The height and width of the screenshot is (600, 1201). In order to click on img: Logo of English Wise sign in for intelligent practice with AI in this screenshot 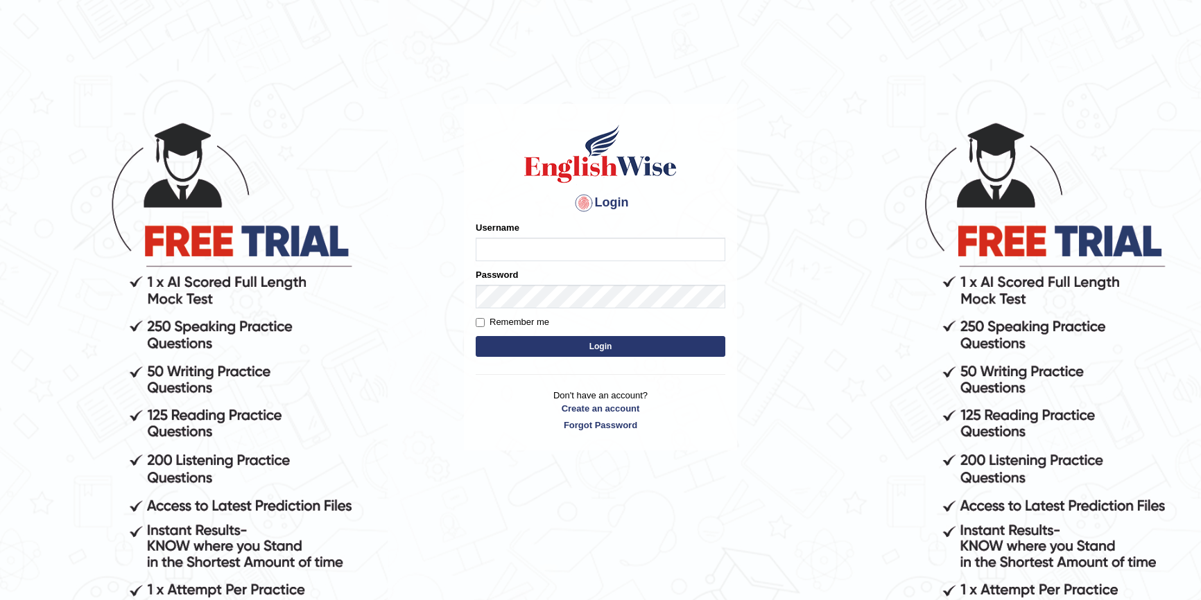, I will do `click(600, 154)`.